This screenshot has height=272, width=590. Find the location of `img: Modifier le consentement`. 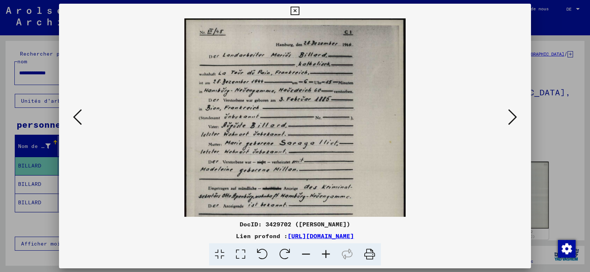

img: Modifier le consentement is located at coordinates (567, 249).